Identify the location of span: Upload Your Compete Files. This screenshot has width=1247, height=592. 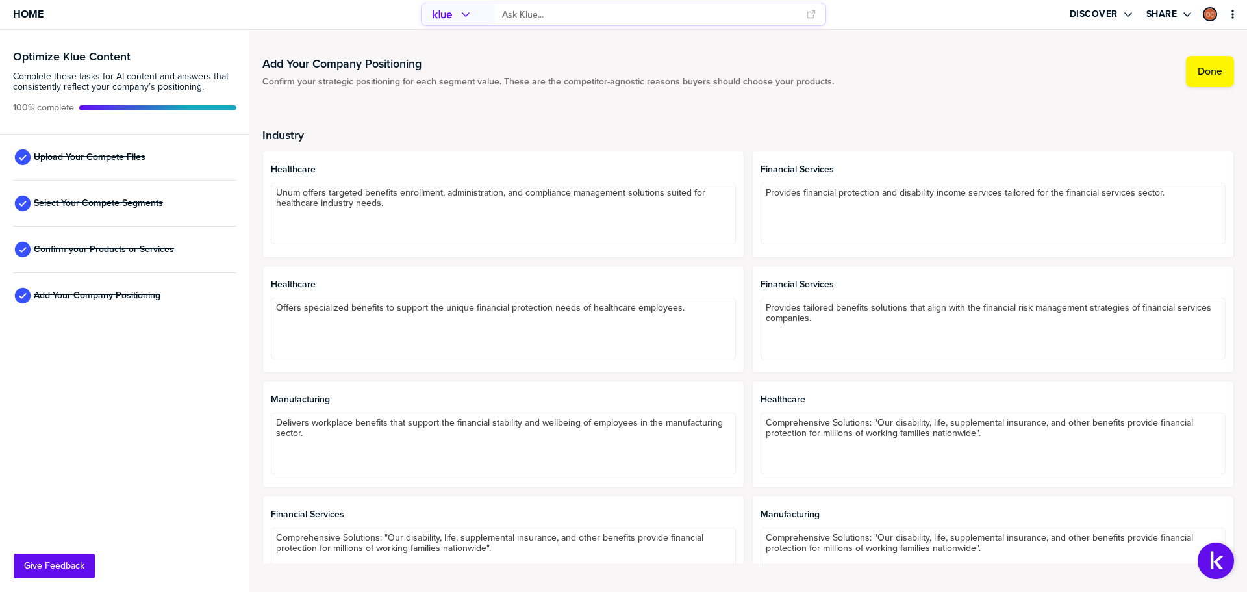
(90, 157).